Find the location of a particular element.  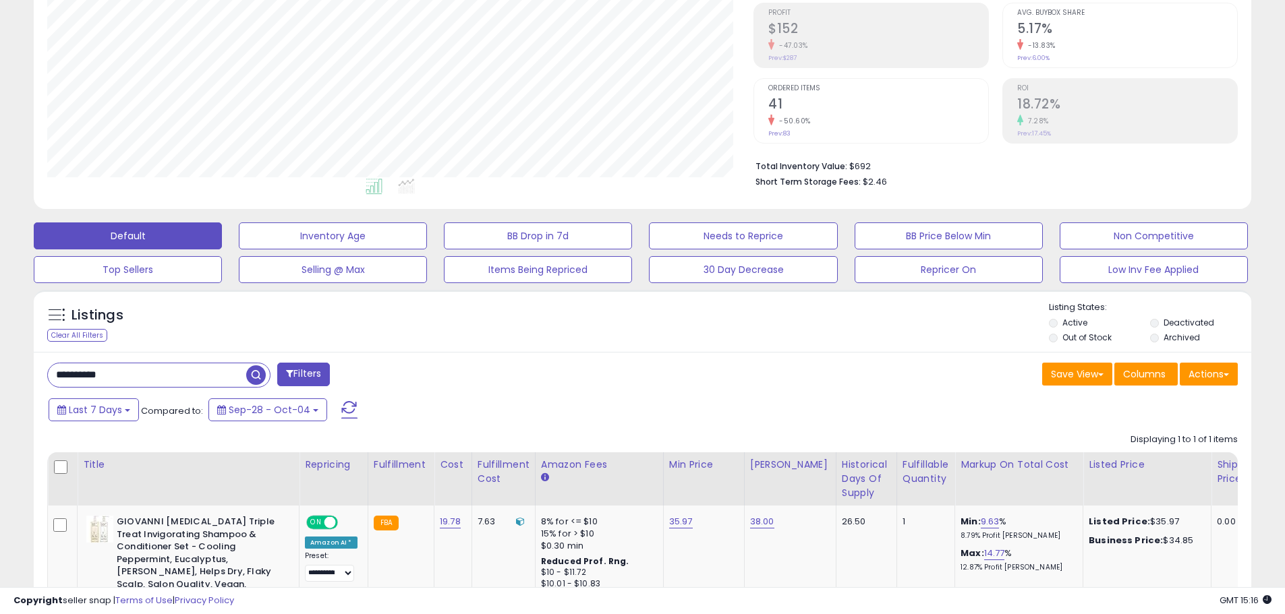

small: FBA is located at coordinates (386, 523).